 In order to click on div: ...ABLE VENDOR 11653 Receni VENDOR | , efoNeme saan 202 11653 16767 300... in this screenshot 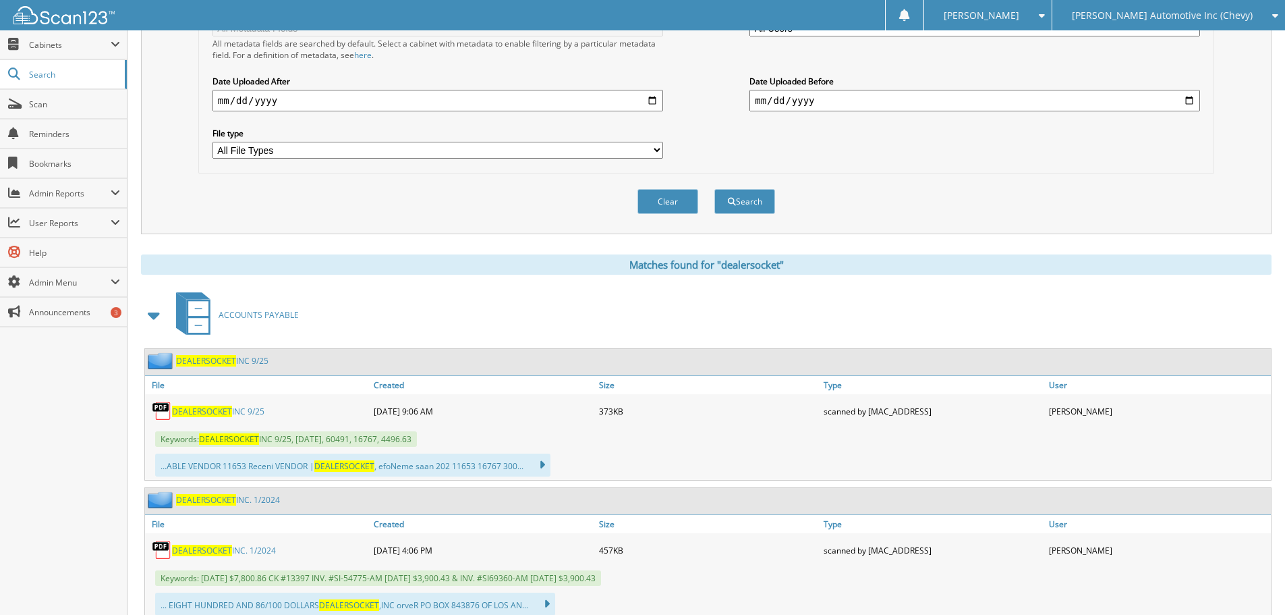, I will do `click(353, 465)`.